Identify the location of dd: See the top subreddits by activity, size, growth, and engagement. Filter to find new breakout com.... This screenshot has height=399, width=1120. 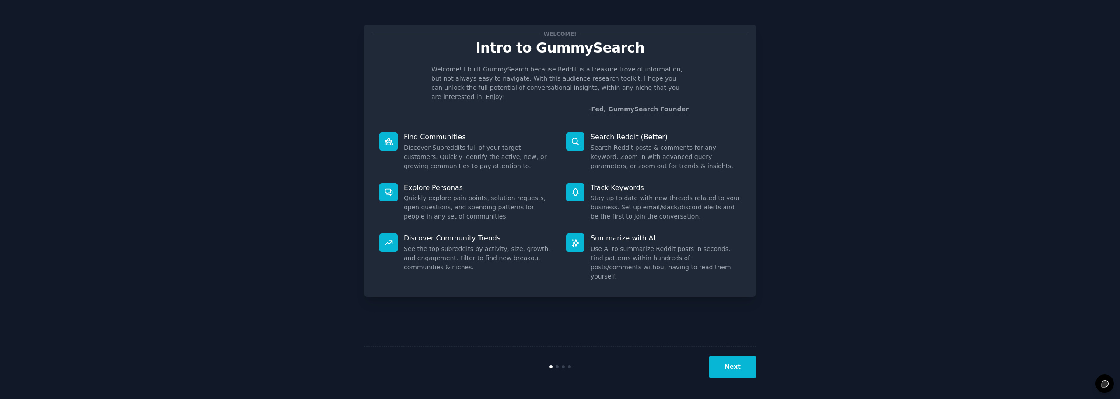
(479, 258).